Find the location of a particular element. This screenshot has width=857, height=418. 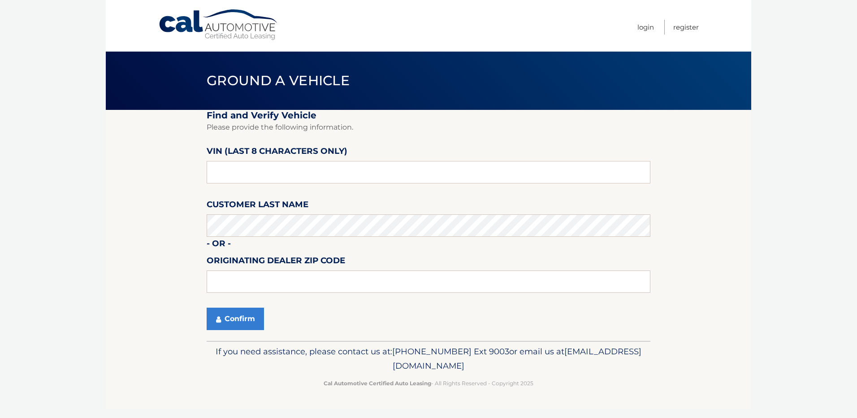

label: Originating Dealer Zip Code is located at coordinates (276, 262).